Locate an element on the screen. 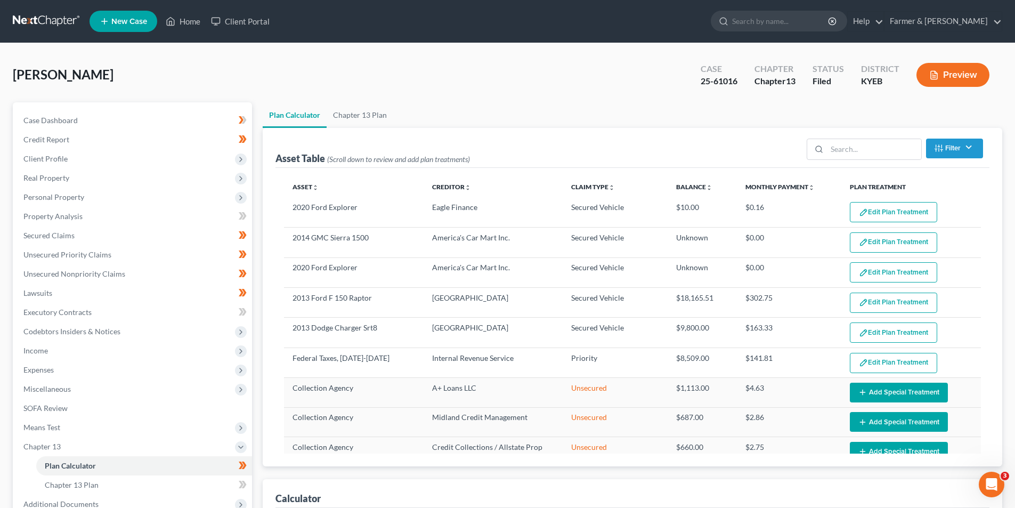 The width and height of the screenshot is (1015, 508). span: Expenses is located at coordinates (38, 369).